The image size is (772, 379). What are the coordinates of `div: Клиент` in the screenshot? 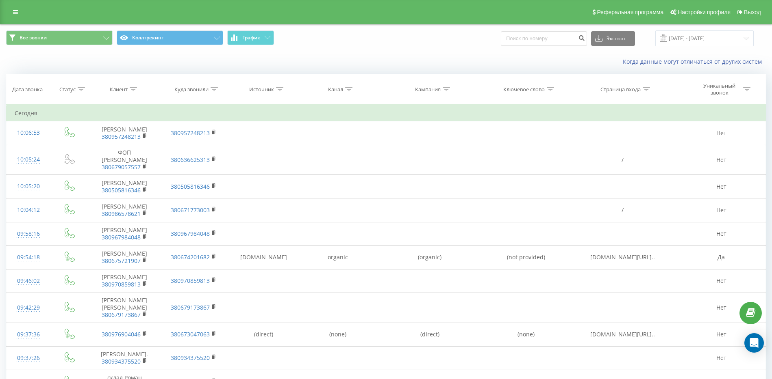 It's located at (119, 89).